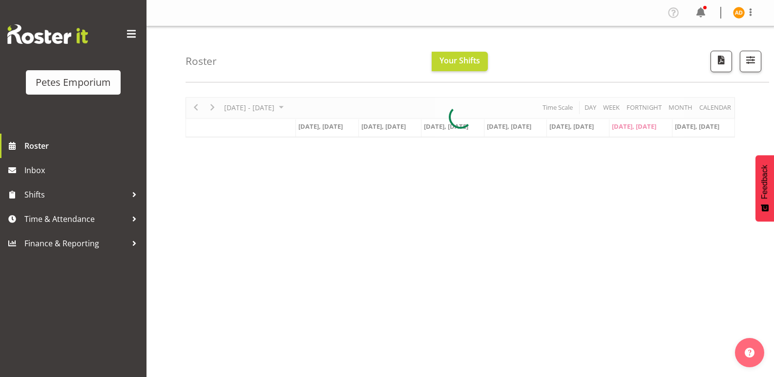  Describe the element at coordinates (739, 13) in the screenshot. I see `img: amelia-denz7002.jpg` at that location.